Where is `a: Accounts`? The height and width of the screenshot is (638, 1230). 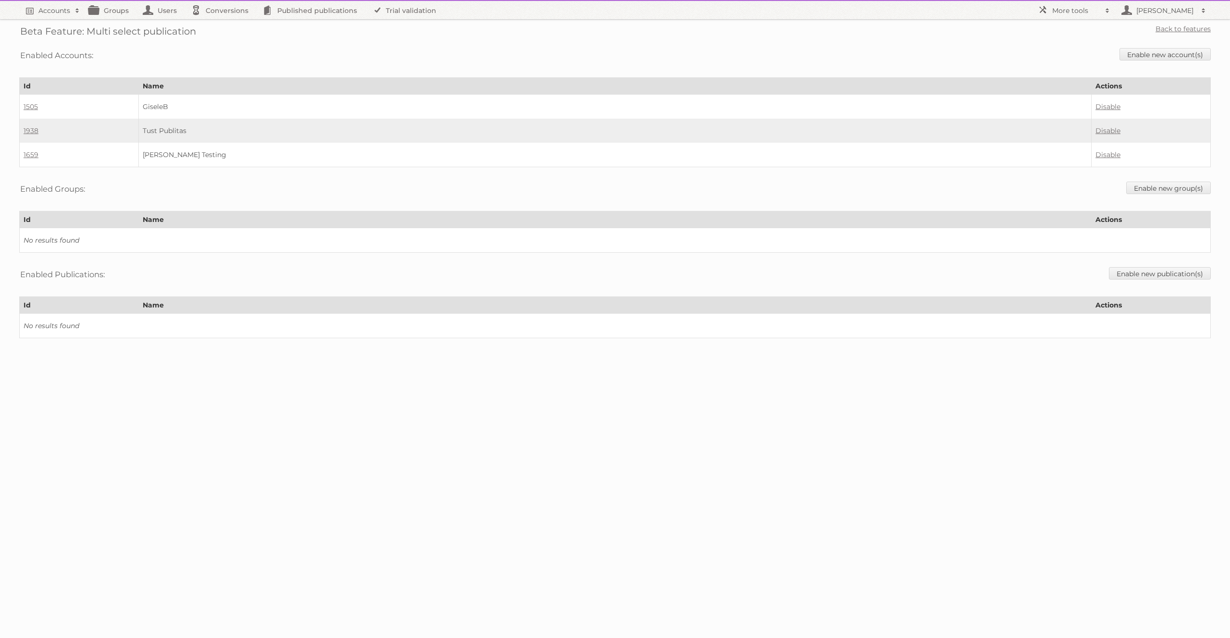
a: Accounts is located at coordinates (52, 10).